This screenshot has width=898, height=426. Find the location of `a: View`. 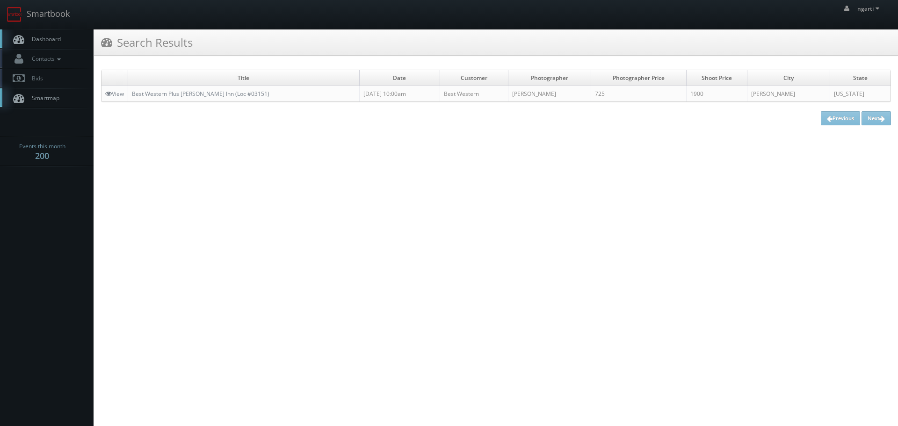

a: View is located at coordinates (115, 93).